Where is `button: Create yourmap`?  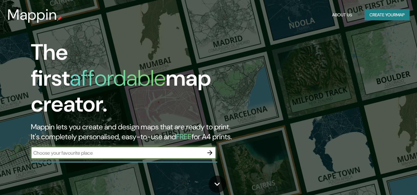 button: Create yourmap is located at coordinates (387, 15).